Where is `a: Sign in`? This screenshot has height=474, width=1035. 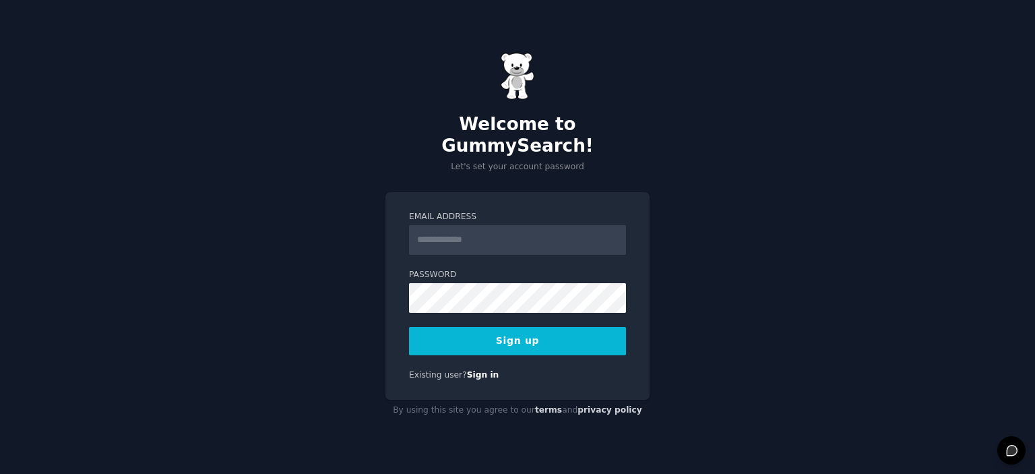 a: Sign in is located at coordinates (483, 375).